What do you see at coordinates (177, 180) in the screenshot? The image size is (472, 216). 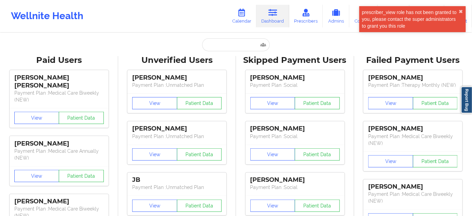 I see `div: JB` at bounding box center [177, 180].